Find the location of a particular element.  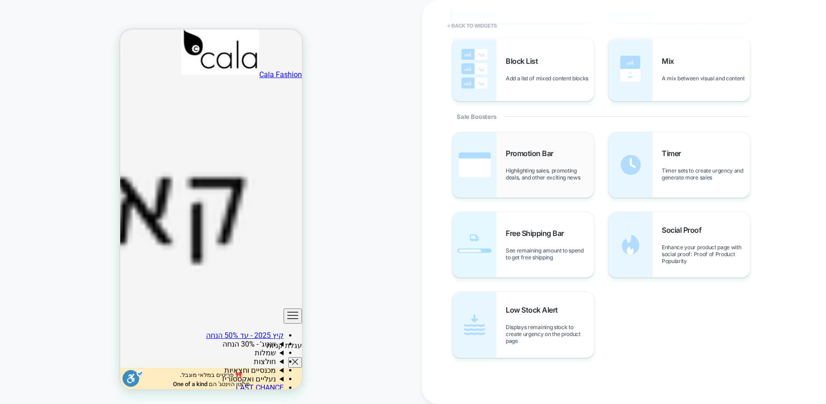

span: Enhance your product page with social proof: Proof of Product Popularity is located at coordinates (706, 254).